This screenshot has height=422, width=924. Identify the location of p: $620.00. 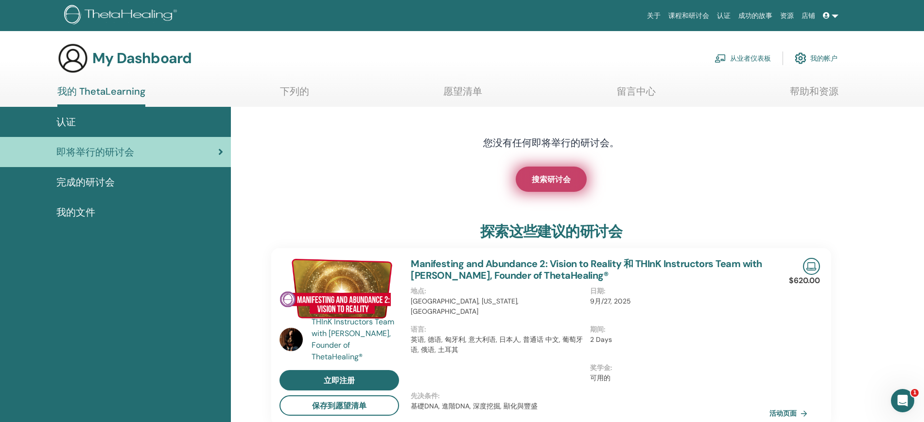
(804, 281).